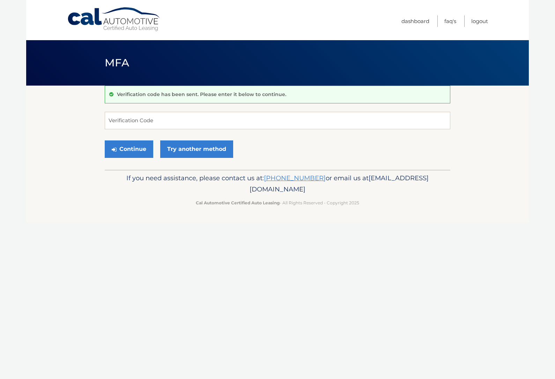 Image resolution: width=555 pixels, height=379 pixels. Describe the element at coordinates (114, 19) in the screenshot. I see `a: Cal Automotive` at that location.